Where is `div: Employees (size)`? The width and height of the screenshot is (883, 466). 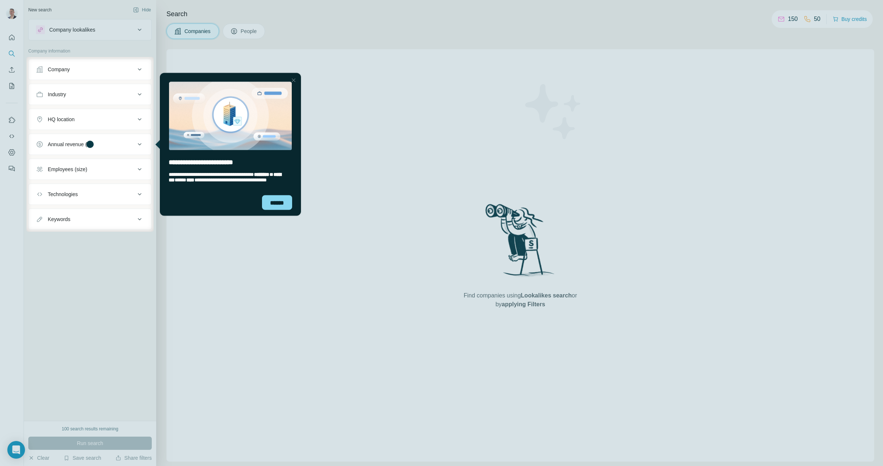
div: Employees (size) is located at coordinates (67, 169).